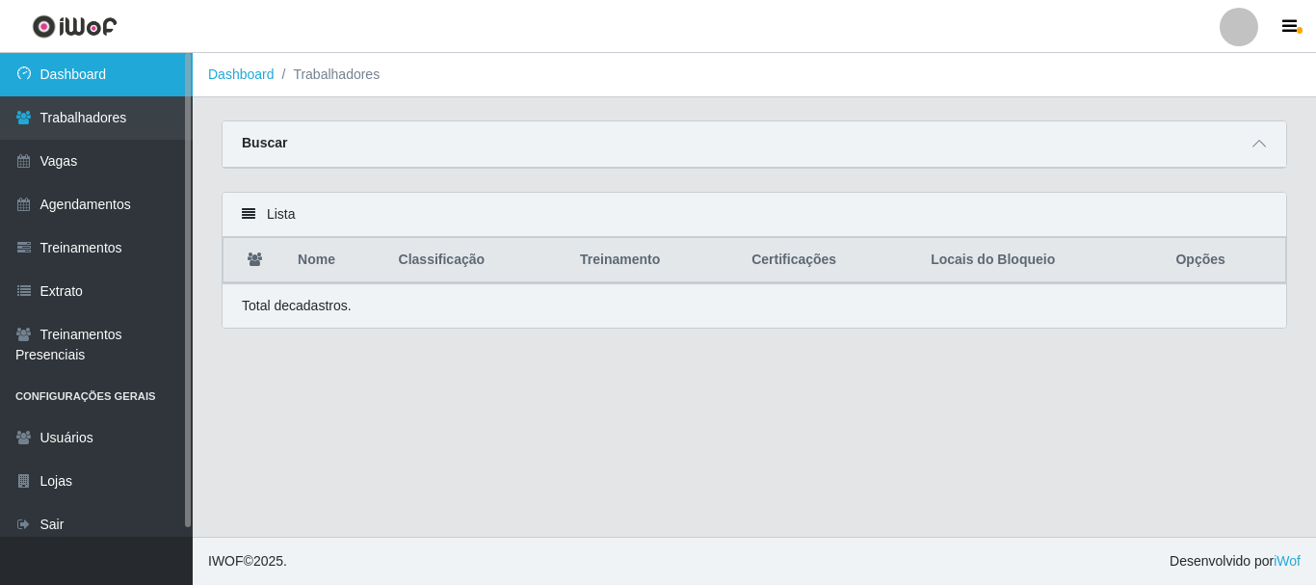 The image size is (1316, 585). I want to click on a: Dashboard, so click(241, 74).